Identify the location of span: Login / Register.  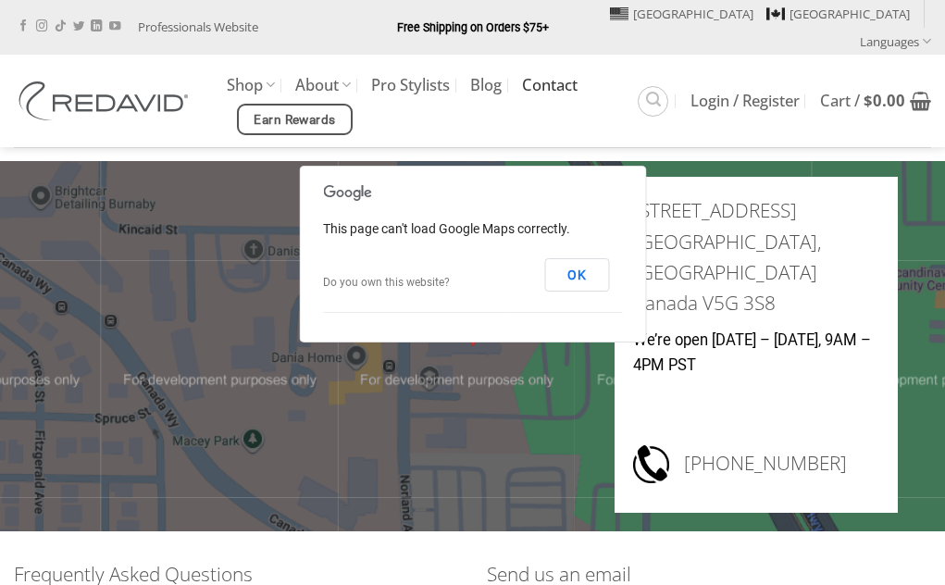
(745, 101).